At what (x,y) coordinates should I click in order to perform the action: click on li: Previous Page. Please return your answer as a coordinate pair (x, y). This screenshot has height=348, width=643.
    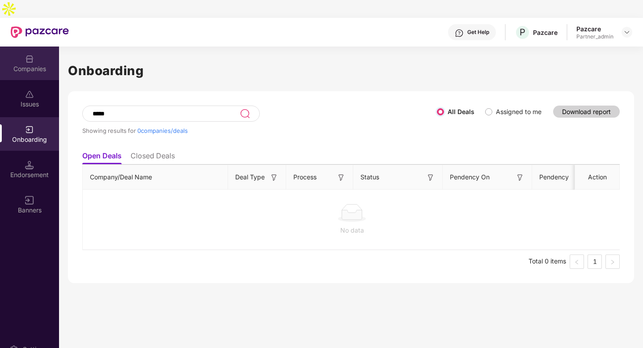
    Looking at the image, I should click on (577, 262).